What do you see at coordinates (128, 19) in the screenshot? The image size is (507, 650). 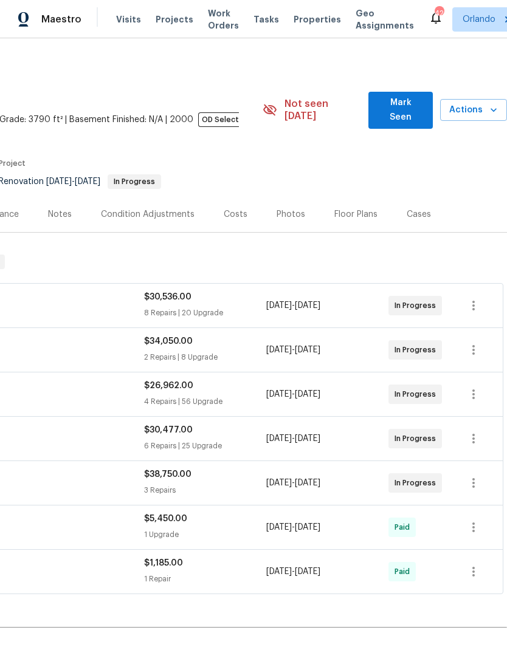 I see `span: Visits` at bounding box center [128, 19].